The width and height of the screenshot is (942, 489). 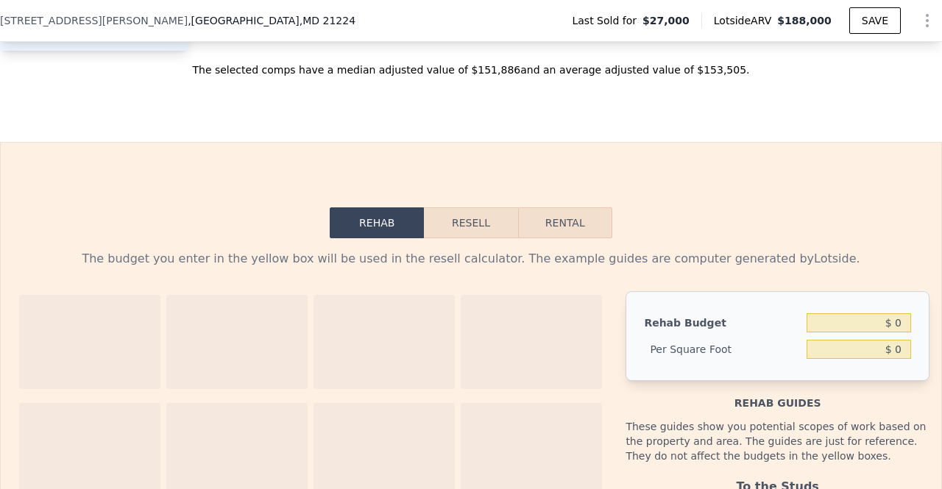 I want to click on button: SAVE, so click(x=875, y=21).